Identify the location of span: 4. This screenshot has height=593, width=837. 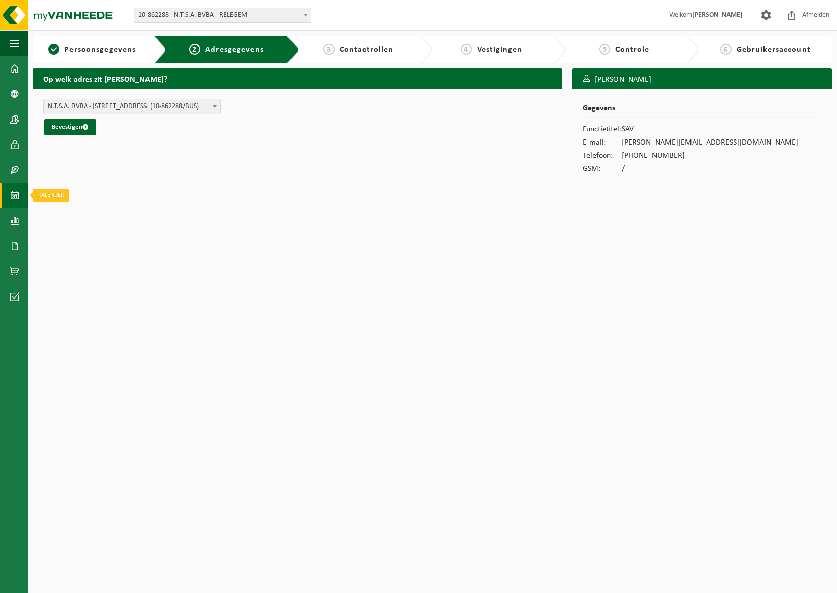
(466, 49).